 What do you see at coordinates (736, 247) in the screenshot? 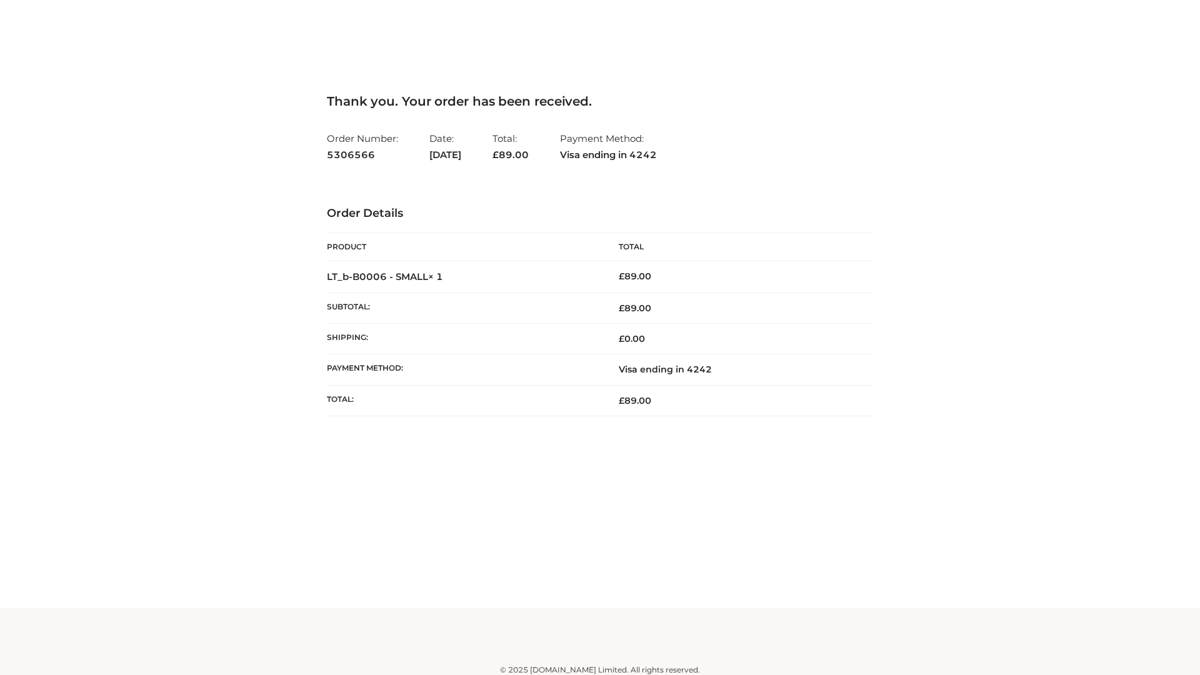
I see `th: Total` at bounding box center [736, 247].